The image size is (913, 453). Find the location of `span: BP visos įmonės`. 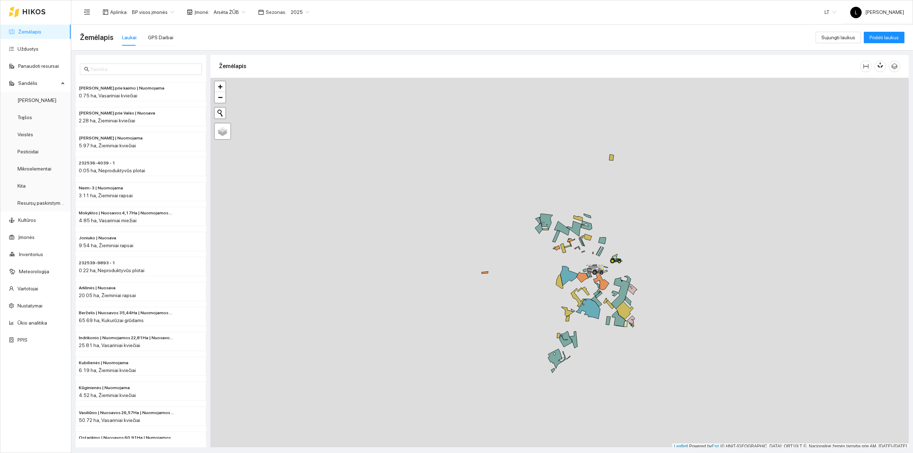

span: BP visos įmonės is located at coordinates (153, 12).